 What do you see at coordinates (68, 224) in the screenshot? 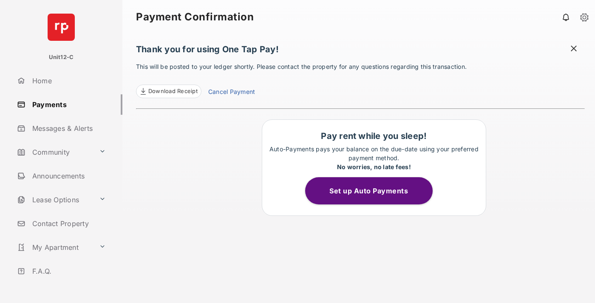
I see `a: Contact Property` at bounding box center [68, 224].